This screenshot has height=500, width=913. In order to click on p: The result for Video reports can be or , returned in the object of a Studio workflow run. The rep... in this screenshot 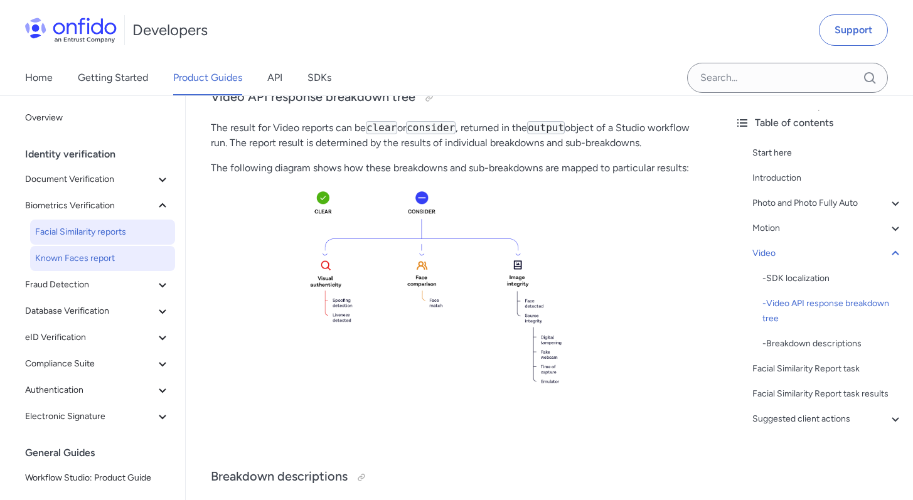, I will do `click(455, 136)`.